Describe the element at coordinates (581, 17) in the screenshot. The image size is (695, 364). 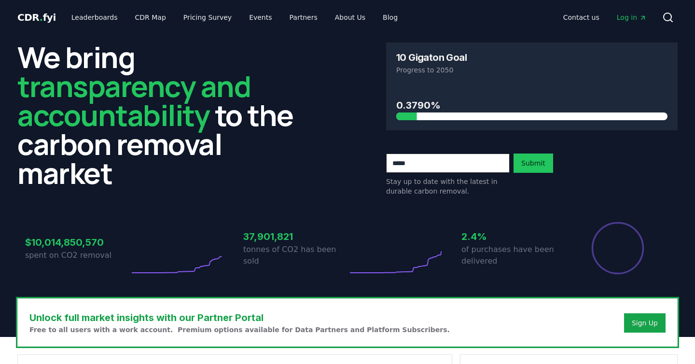
I see `a: Contact us` at that location.